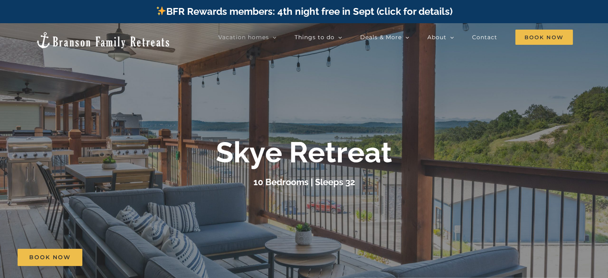 This screenshot has width=608, height=278. I want to click on b: Skye Retreat, so click(304, 152).